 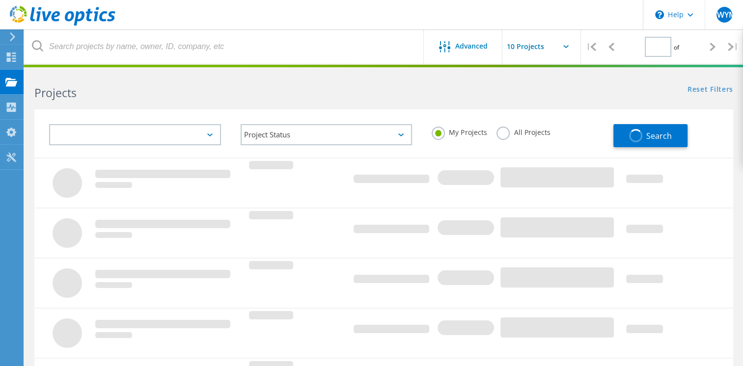 What do you see at coordinates (659, 136) in the screenshot?
I see `span: Search` at bounding box center [659, 136].